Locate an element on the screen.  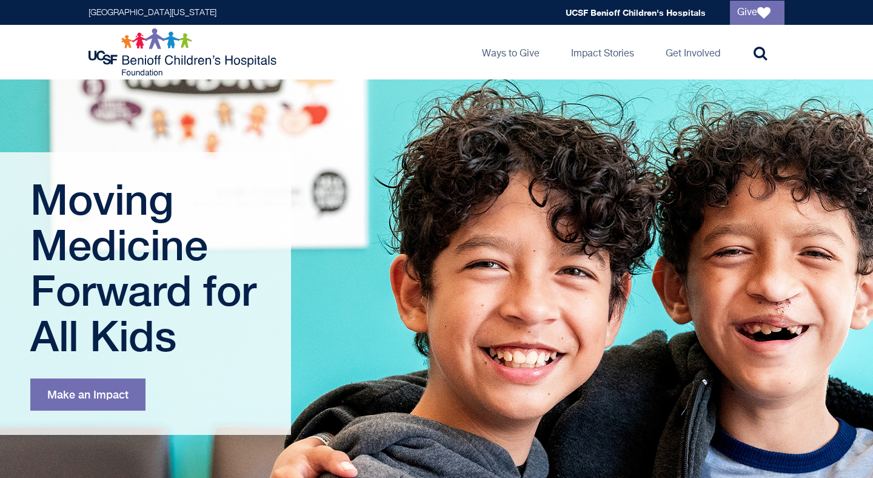
img: Logo for UCSF Benioff Children's Hospitals Foundation is located at coordinates (184, 52).